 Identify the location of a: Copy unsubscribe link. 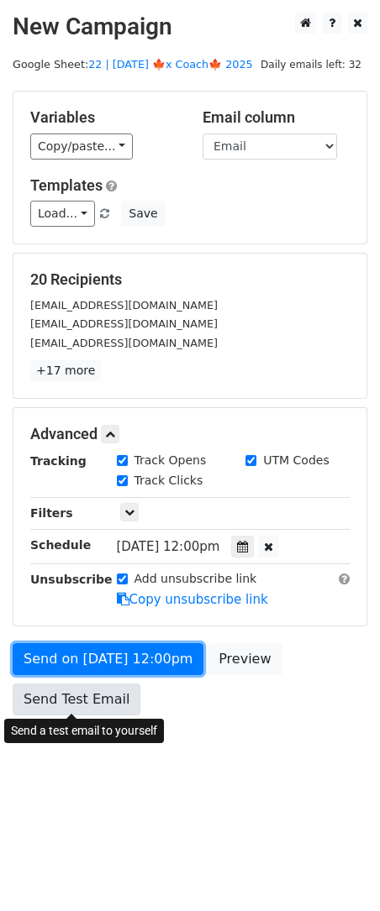
(192, 600).